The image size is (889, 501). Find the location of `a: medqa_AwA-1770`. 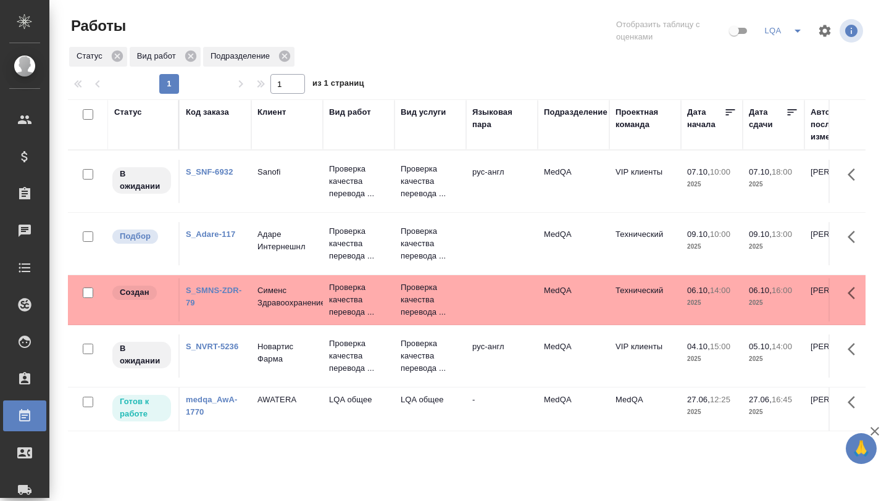

a: medqa_AwA-1770 is located at coordinates (212, 405).